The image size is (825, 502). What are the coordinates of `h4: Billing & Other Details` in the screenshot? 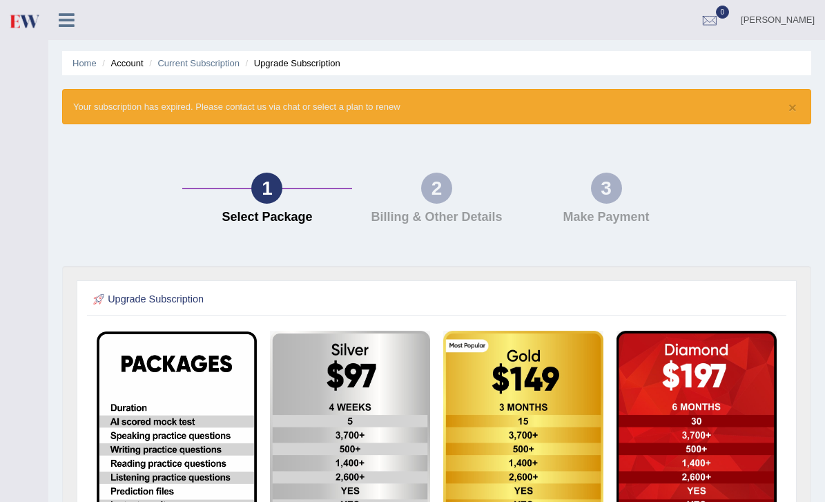 It's located at (437, 218).